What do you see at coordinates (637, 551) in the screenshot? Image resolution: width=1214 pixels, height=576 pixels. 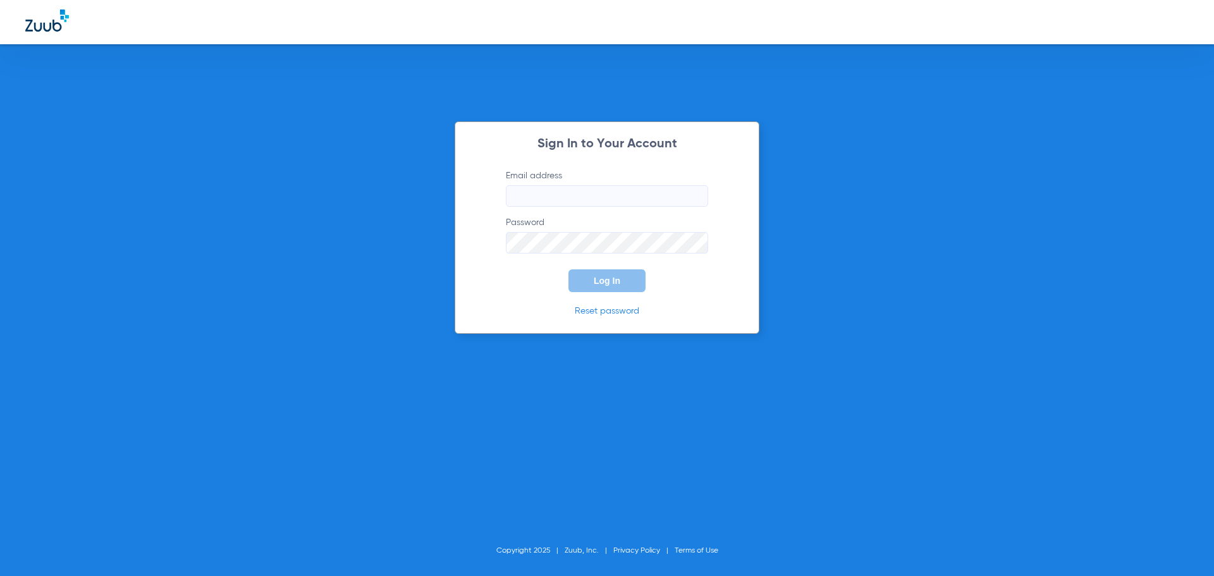 I see `a: Privacy Policy` at bounding box center [637, 551].